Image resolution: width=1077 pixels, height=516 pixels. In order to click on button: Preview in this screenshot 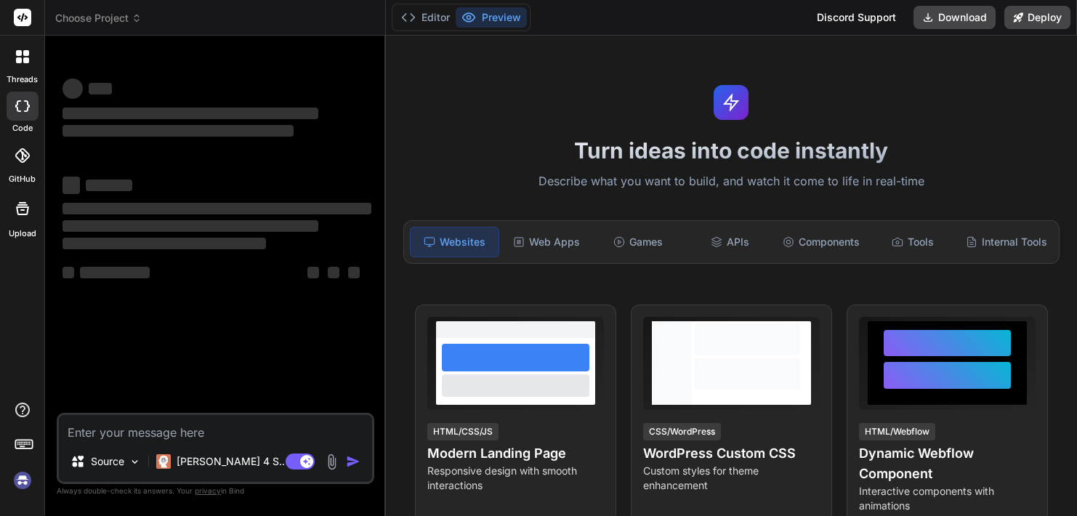, I will do `click(491, 17)`.